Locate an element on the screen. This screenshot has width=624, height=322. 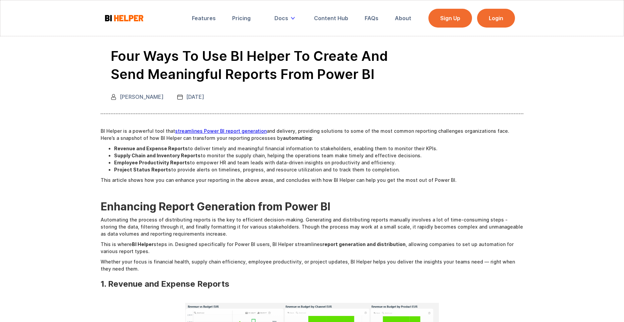
strong: automating is located at coordinates (297, 138).